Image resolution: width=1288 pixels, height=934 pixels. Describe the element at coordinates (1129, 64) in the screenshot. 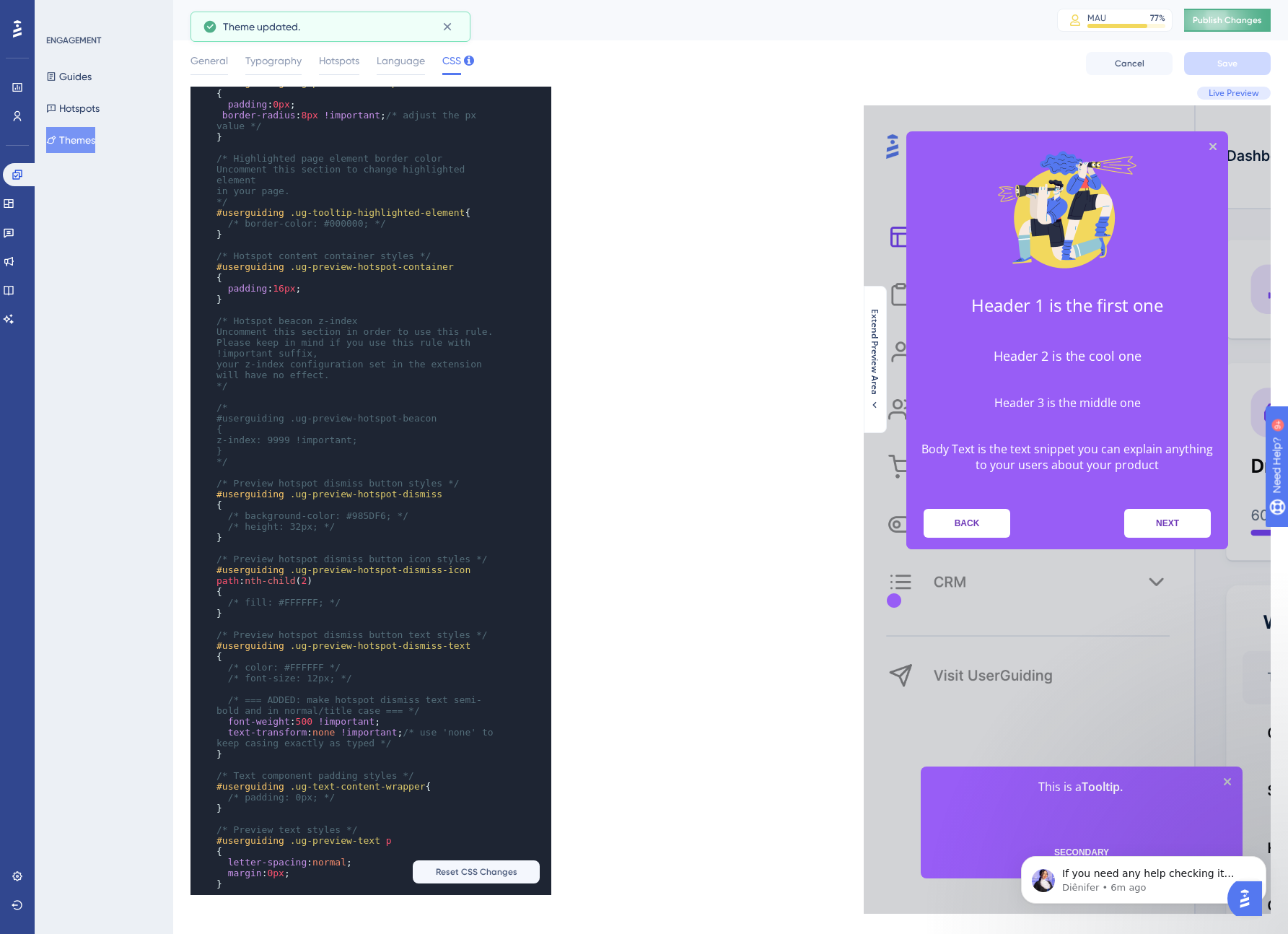

I see `span: Cancel` at that location.